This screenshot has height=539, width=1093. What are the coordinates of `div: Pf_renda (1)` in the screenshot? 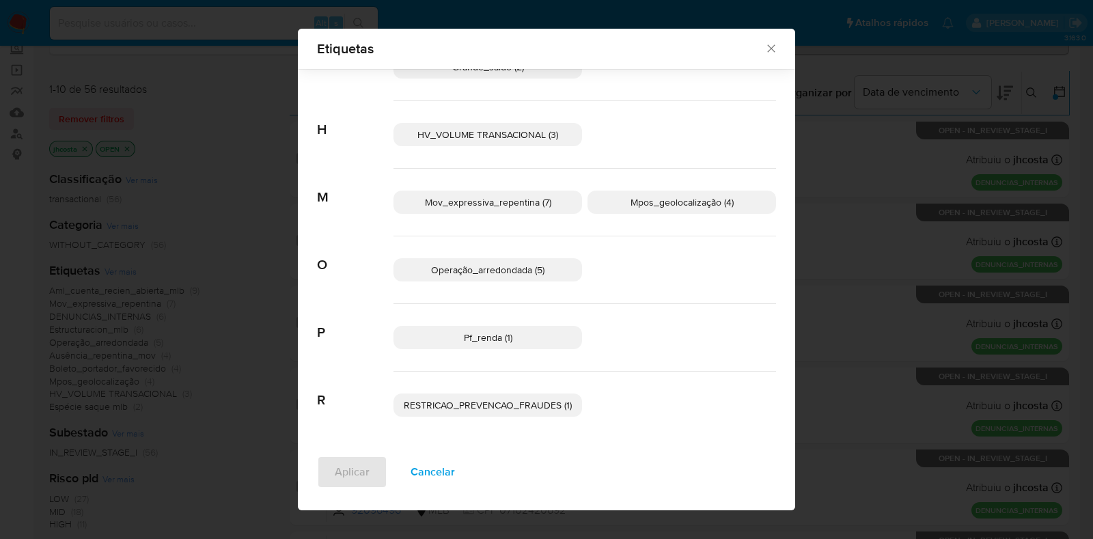 It's located at (488, 338).